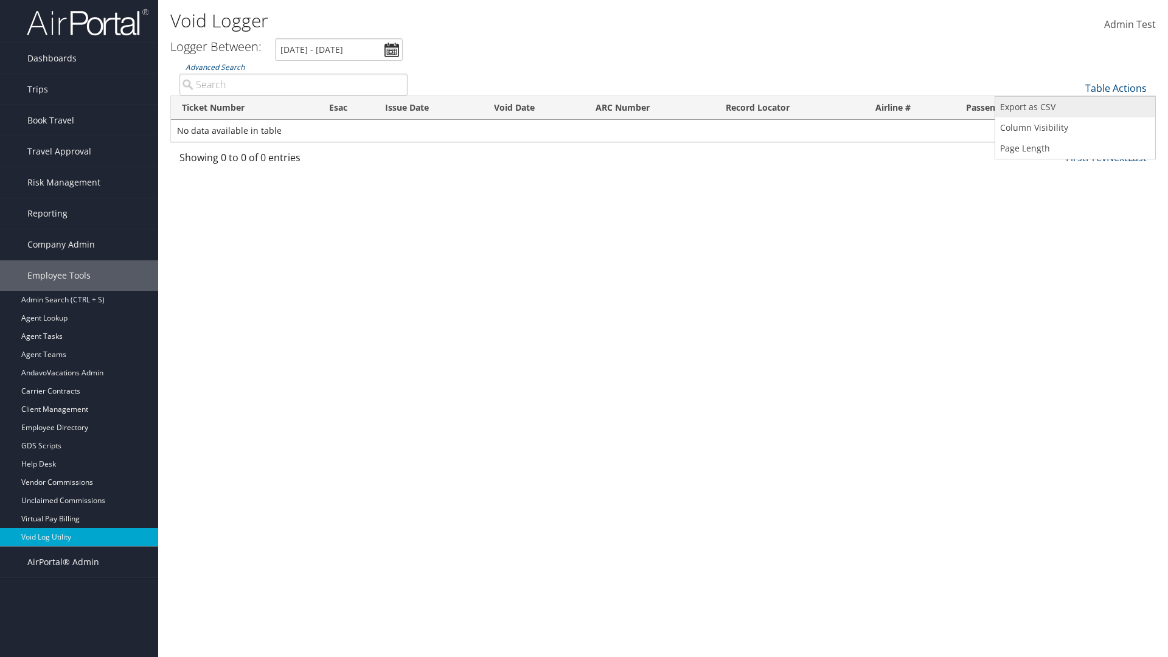  What do you see at coordinates (51, 120) in the screenshot?
I see `span: Book Travel` at bounding box center [51, 120].